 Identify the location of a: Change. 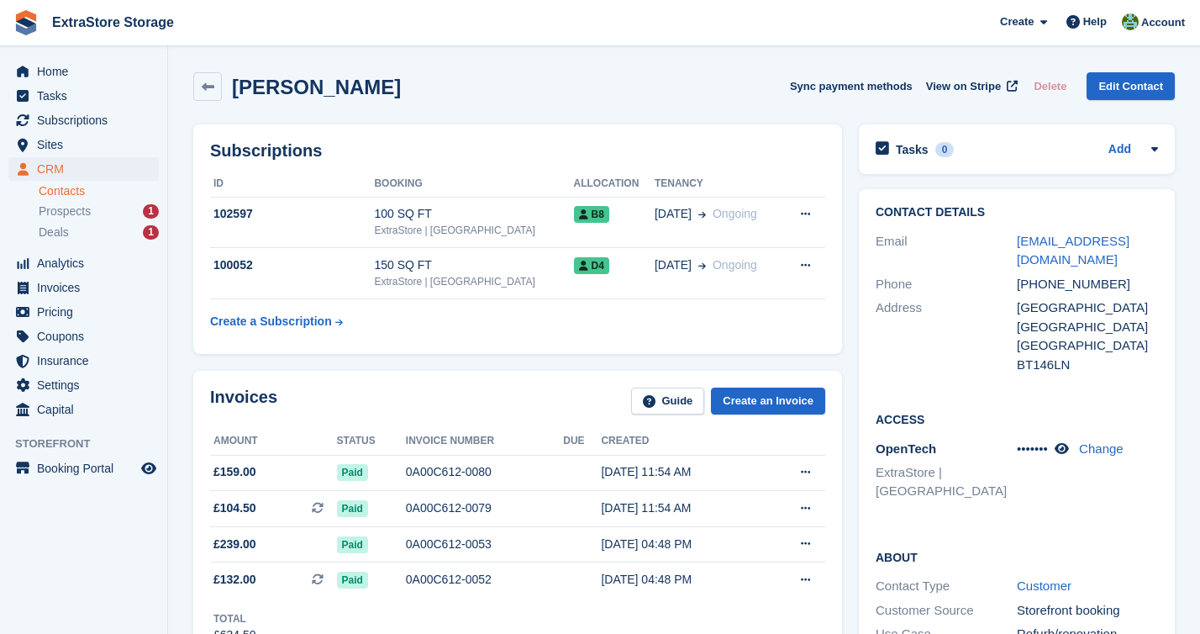
(1101, 448).